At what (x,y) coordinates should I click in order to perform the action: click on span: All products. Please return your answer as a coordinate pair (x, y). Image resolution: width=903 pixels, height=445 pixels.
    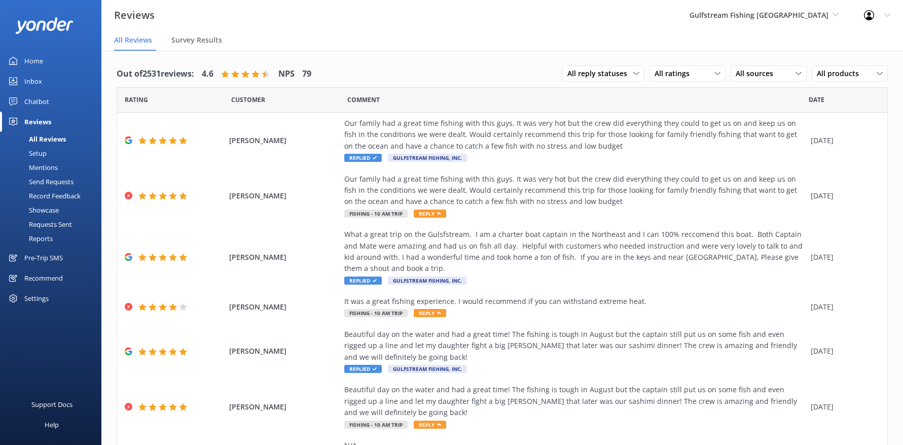
    Looking at the image, I should click on (840, 74).